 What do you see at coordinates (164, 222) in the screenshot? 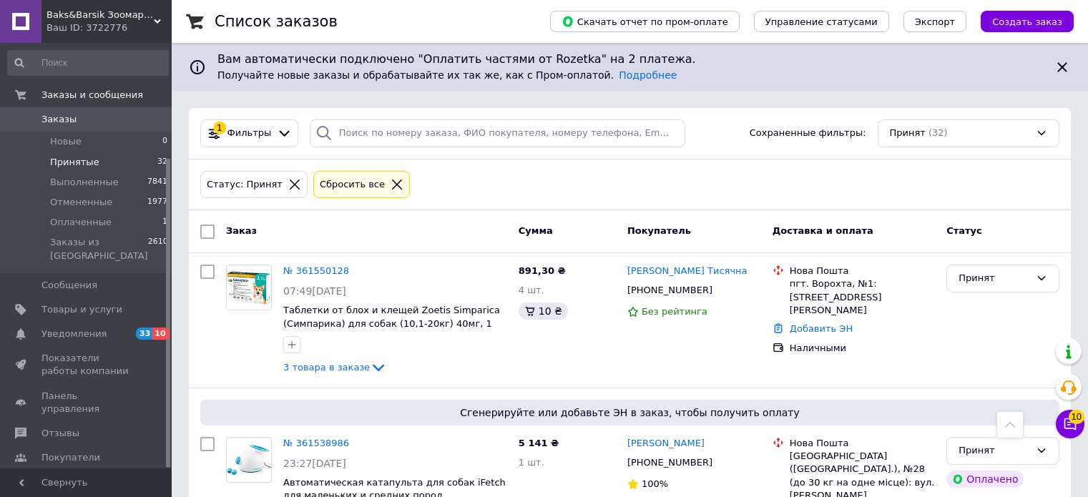
I see `span: 1` at bounding box center [164, 222].